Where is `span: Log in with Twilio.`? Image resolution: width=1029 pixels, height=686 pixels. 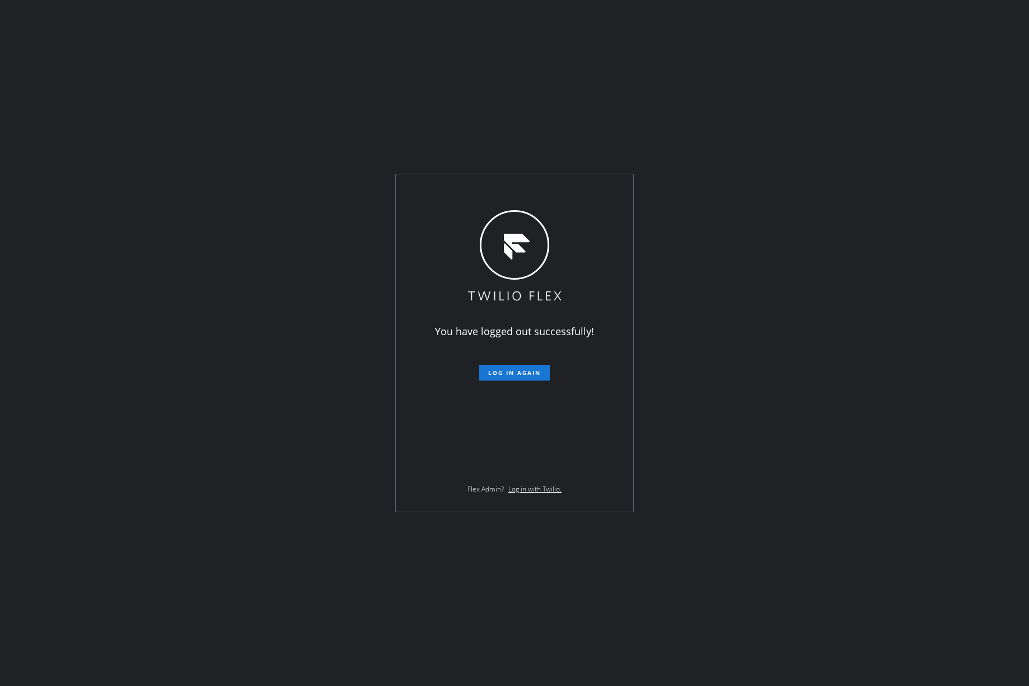 span: Log in with Twilio. is located at coordinates (535, 489).